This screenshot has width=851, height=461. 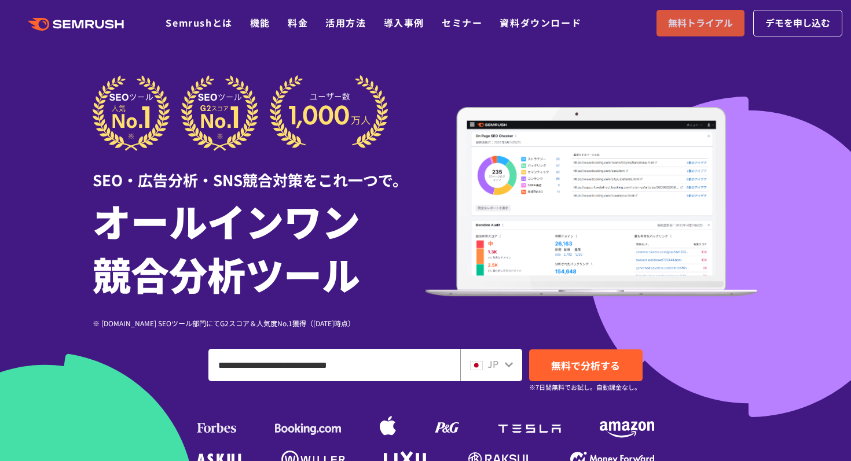 What do you see at coordinates (346, 23) in the screenshot?
I see `a: 活用方法` at bounding box center [346, 23].